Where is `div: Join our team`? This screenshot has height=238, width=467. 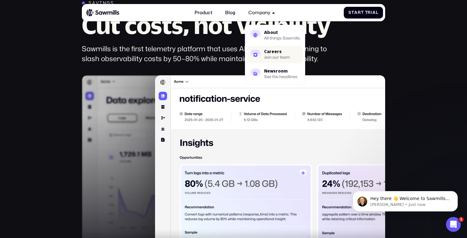
div: Join our team is located at coordinates (277, 58).